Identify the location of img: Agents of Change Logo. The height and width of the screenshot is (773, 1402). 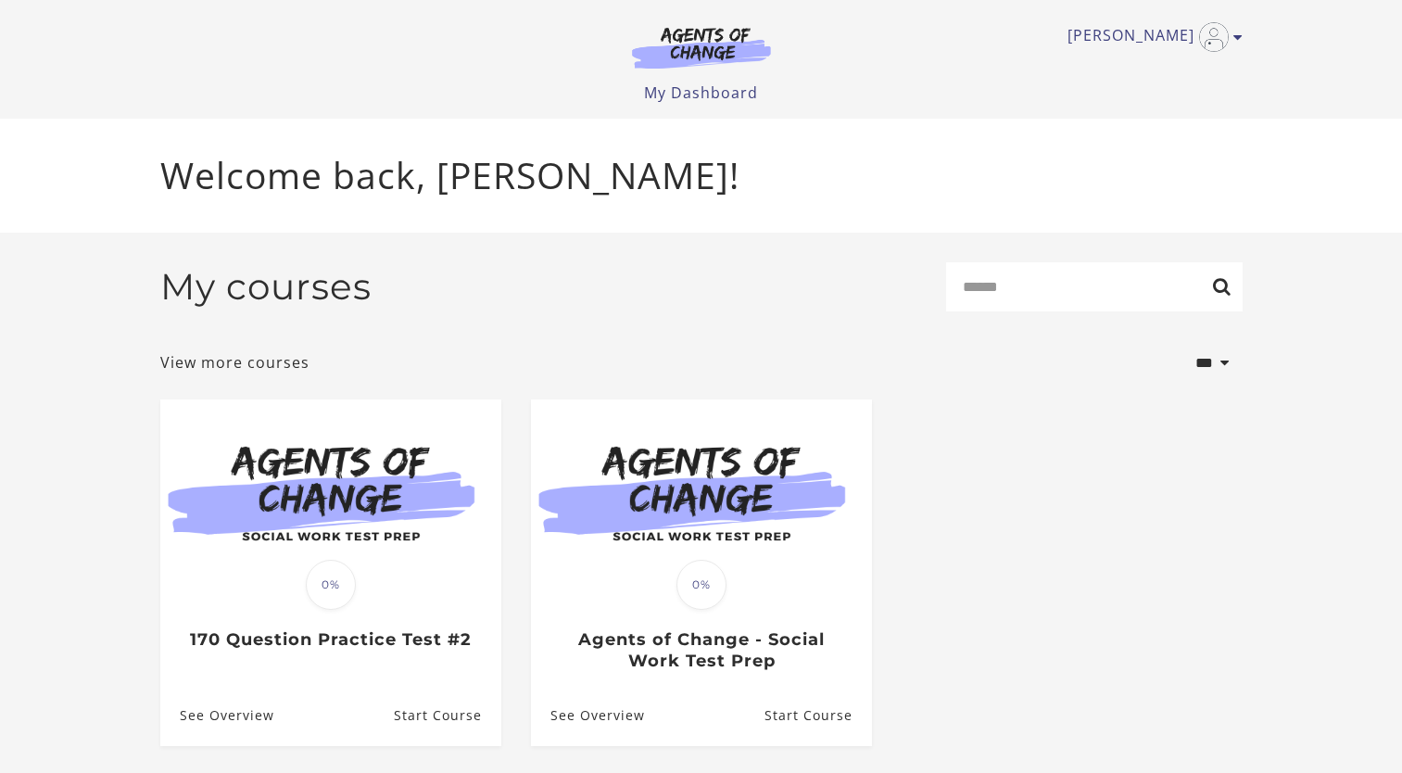
(701, 47).